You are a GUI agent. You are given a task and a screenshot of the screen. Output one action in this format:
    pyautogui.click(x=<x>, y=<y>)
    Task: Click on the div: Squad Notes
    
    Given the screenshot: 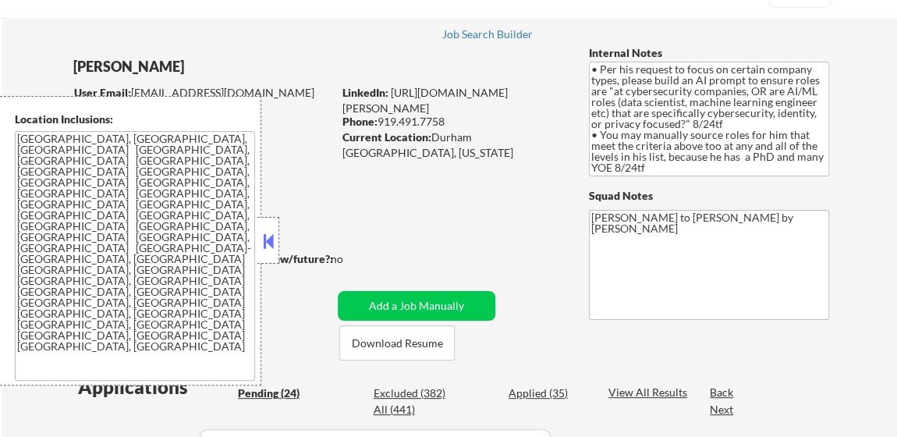 What is the action you would take?
    pyautogui.click(x=709, y=196)
    